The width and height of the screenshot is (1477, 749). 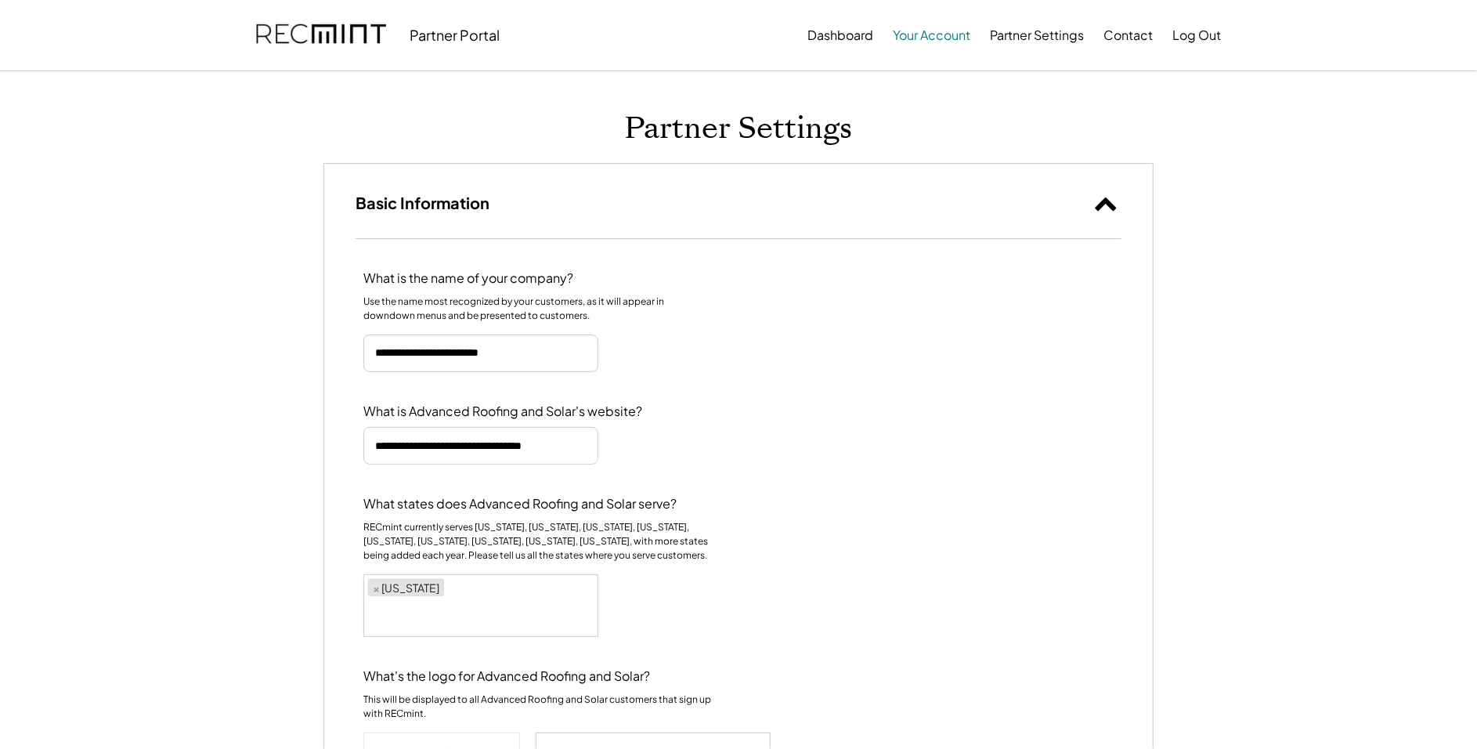 What do you see at coordinates (503, 411) in the screenshot?
I see `div: What is Advanced Roofing and Solar's website?` at bounding box center [503, 411].